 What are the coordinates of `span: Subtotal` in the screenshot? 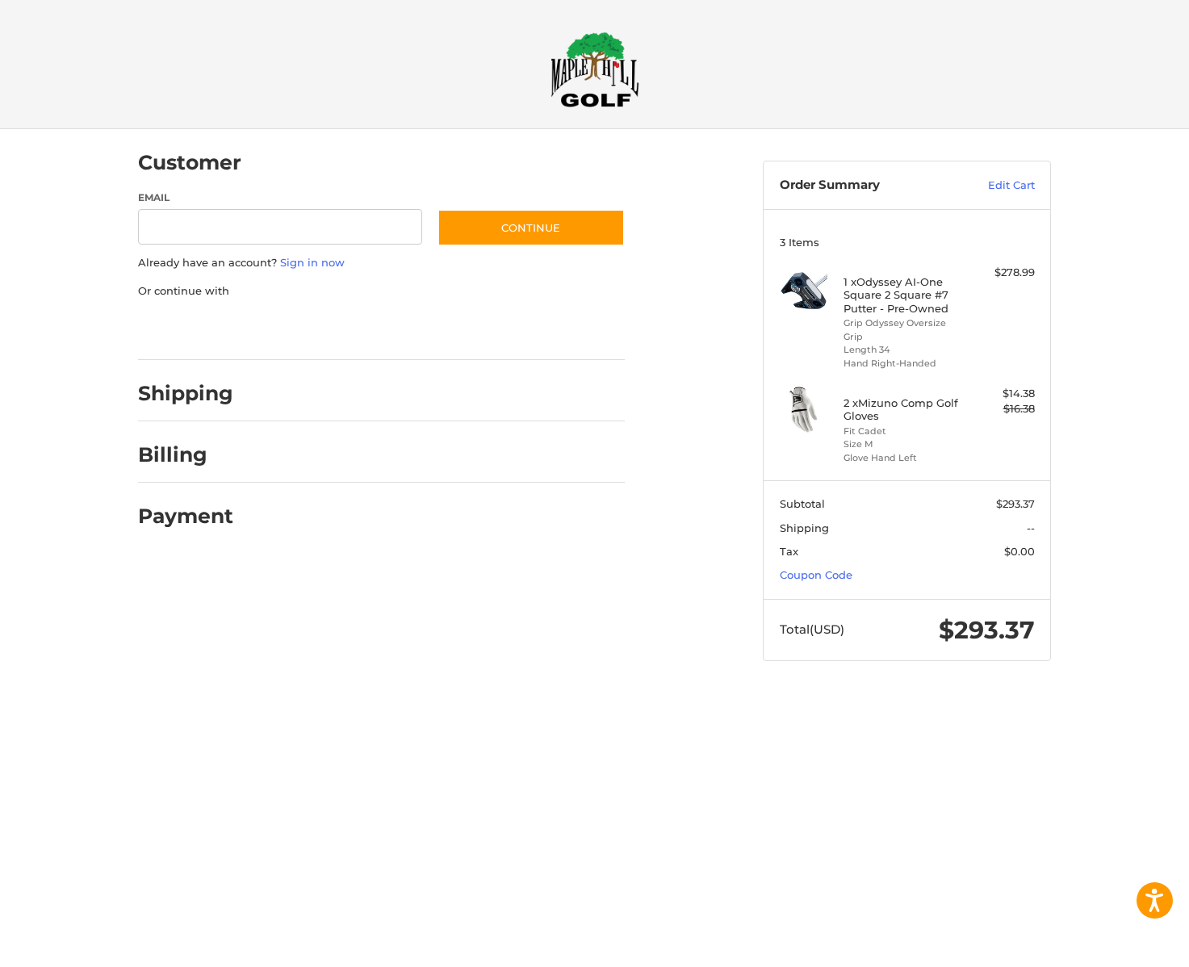 It's located at (802, 504).